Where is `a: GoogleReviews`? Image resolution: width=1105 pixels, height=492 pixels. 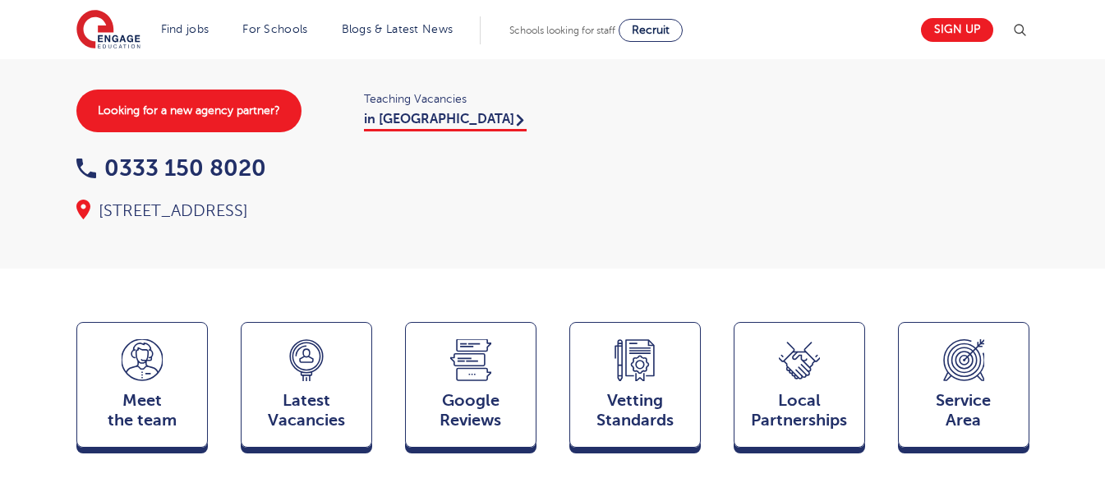 a: GoogleReviews is located at coordinates (471, 389).